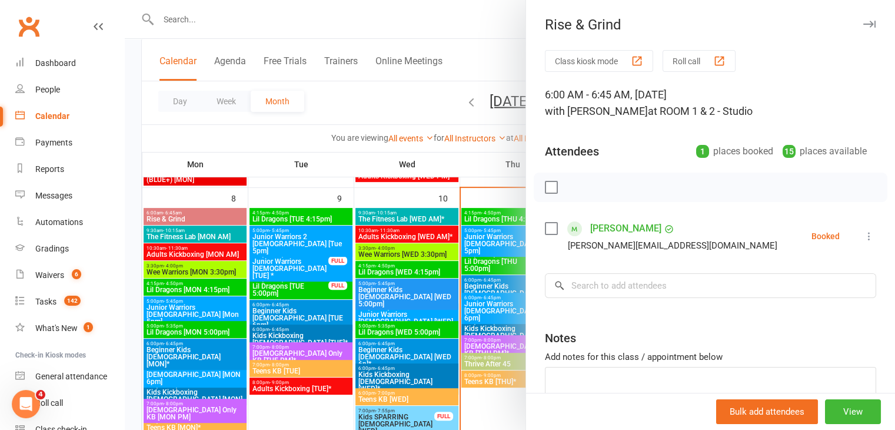  What do you see at coordinates (88, 327) in the screenshot?
I see `span: 1` at bounding box center [88, 327].